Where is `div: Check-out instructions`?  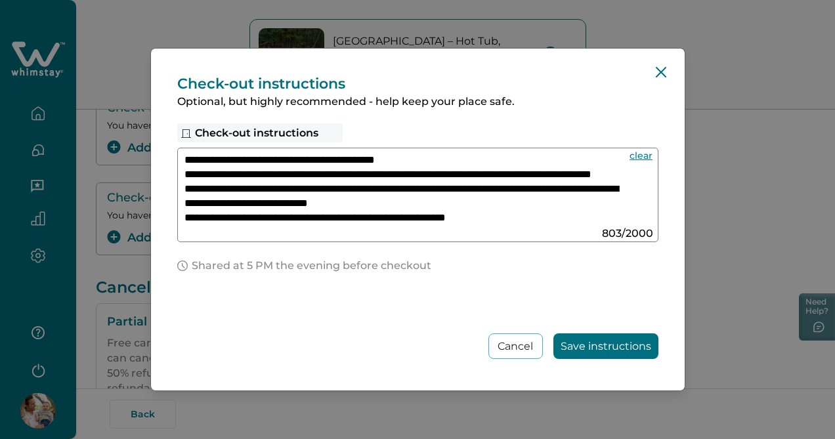
div: Check-out instructions is located at coordinates (260, 133).